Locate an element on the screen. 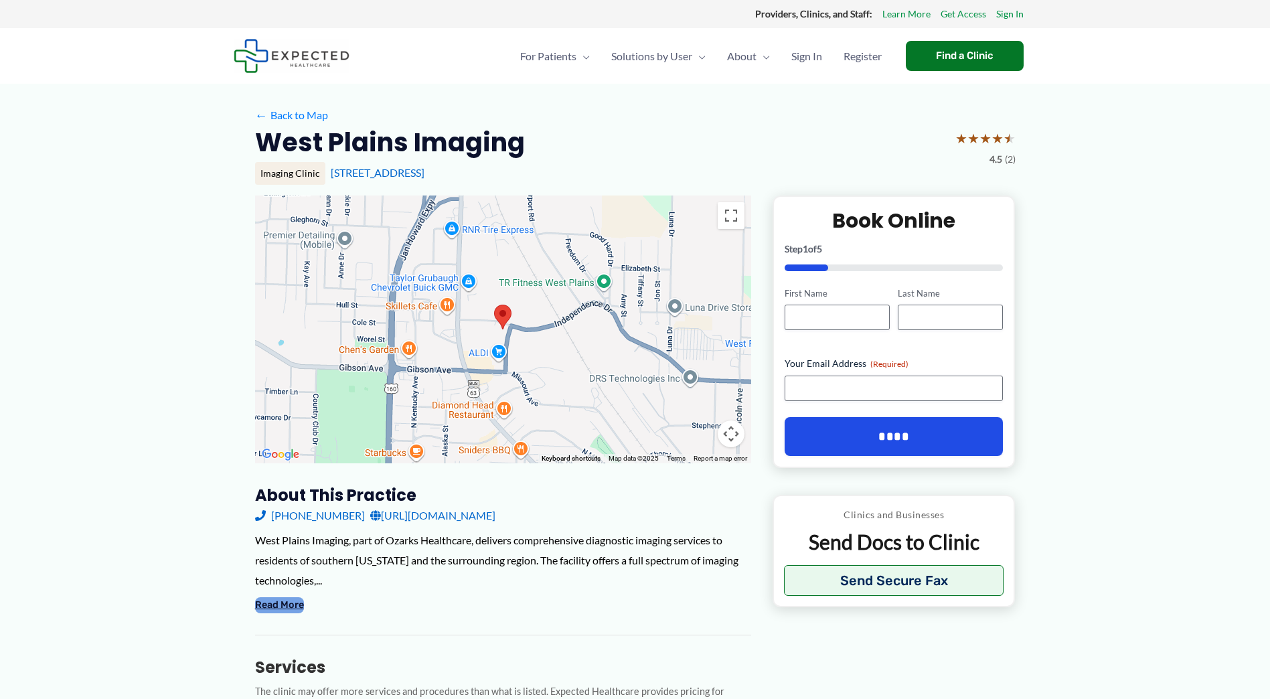  button: Keyboard shortcuts is located at coordinates (571, 458).